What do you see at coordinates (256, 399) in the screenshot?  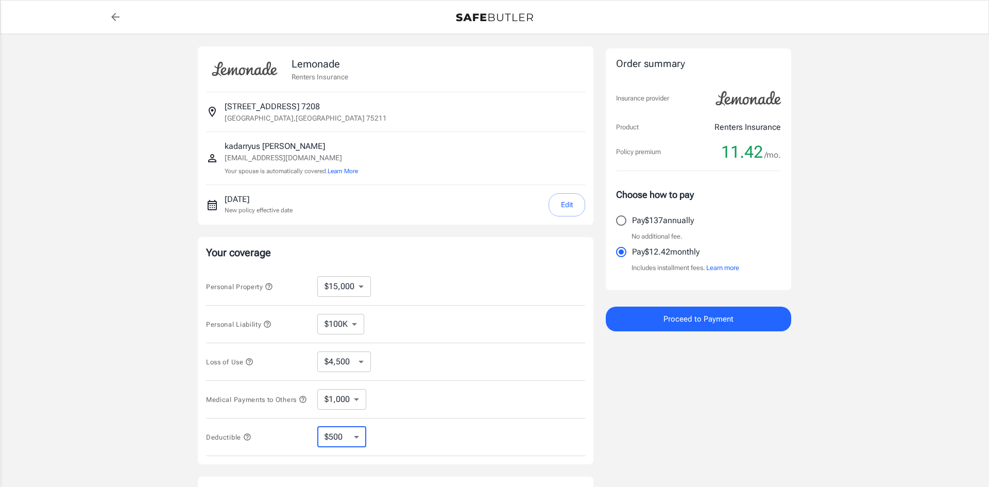 I see `button: Medical Payments to Others` at bounding box center [256, 399].